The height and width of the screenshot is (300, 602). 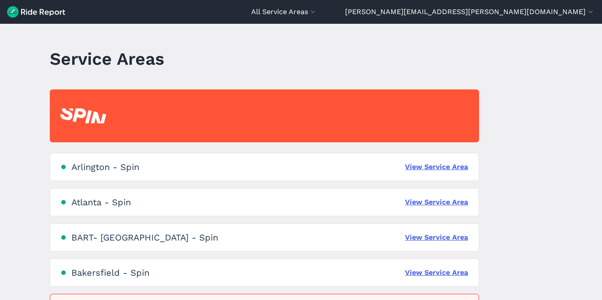 I want to click on div: Arlington - Spin, so click(x=105, y=167).